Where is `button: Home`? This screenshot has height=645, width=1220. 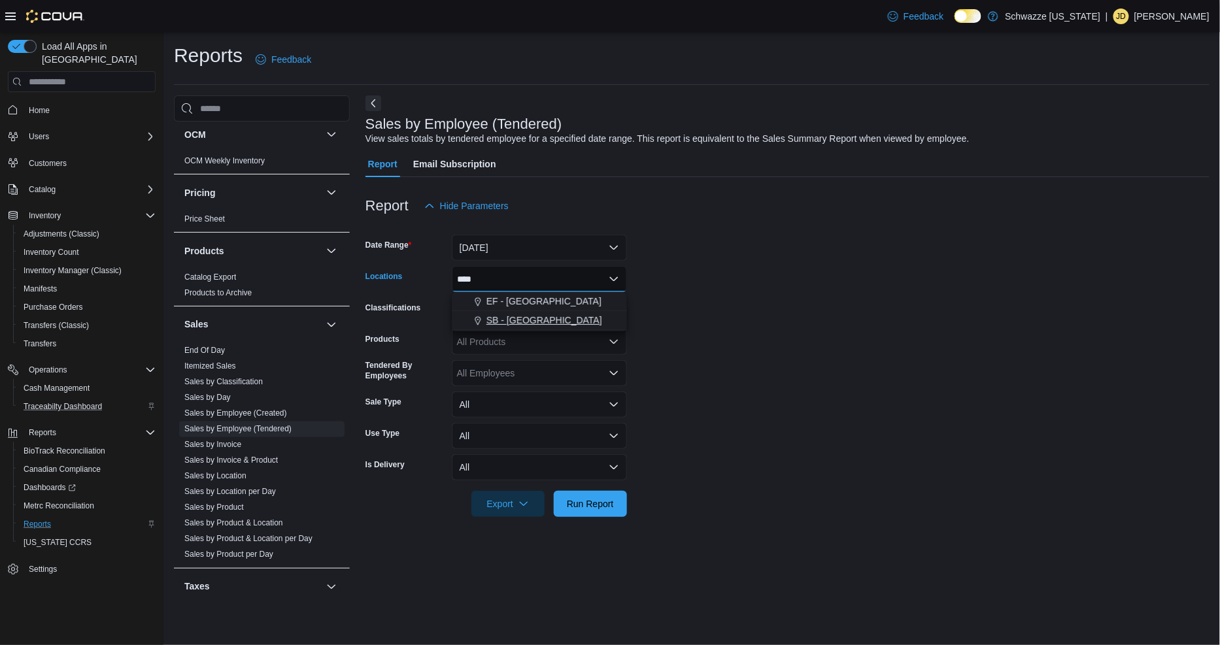 button: Home is located at coordinates (82, 109).